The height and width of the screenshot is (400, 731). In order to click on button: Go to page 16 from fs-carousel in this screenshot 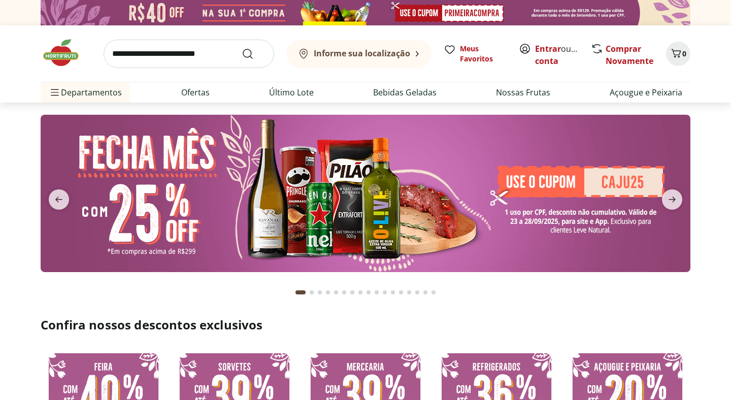, I will do `click(425, 292)`.